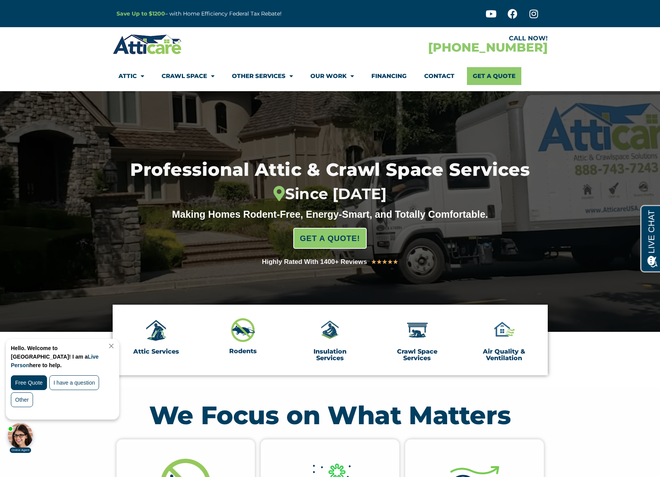  Describe the element at coordinates (504, 355) in the screenshot. I see `a: Air Quality & Ventilation` at that location.